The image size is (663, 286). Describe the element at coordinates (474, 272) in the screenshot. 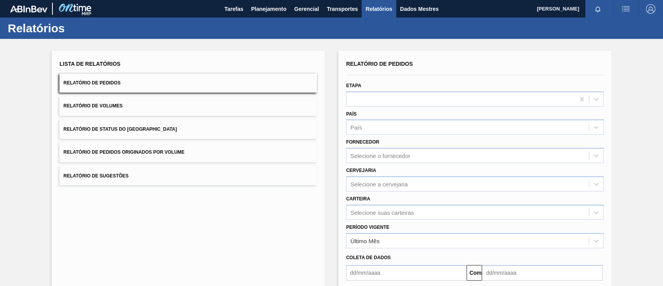

I see `button: Comeu` at that location.